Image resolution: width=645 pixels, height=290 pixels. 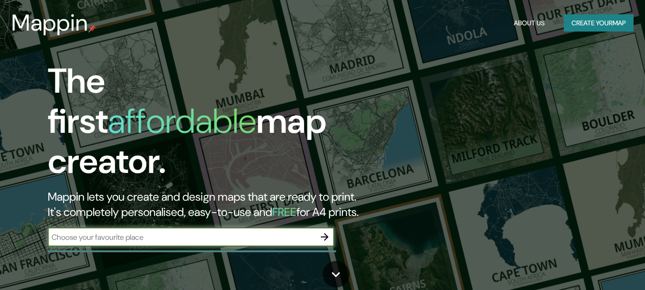 What do you see at coordinates (92, 29) in the screenshot?
I see `img: mappin-pin` at bounding box center [92, 29].